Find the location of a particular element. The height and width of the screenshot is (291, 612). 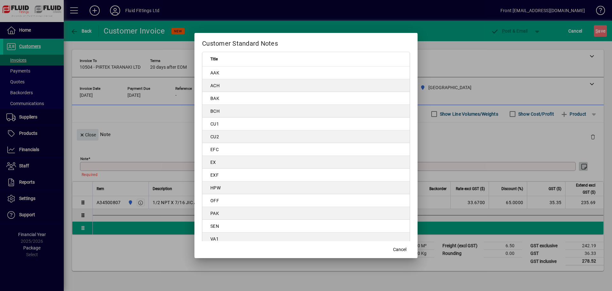

td: PAK is located at coordinates (306, 213).